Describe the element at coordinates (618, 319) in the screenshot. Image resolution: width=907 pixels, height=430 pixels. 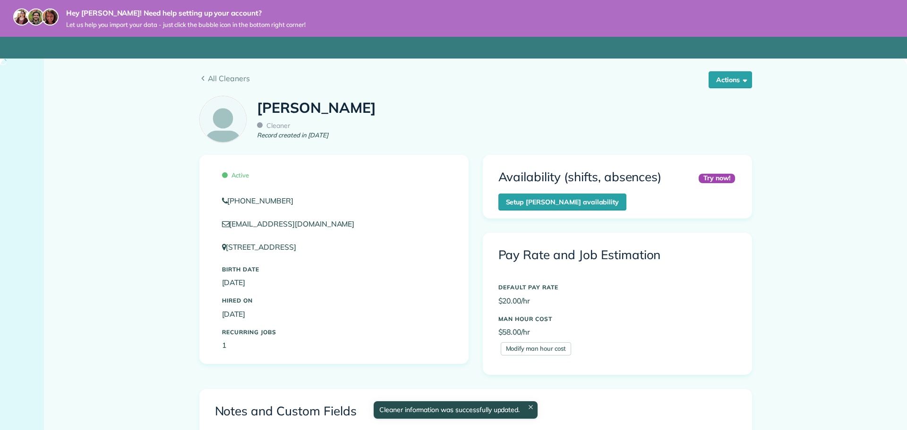
I see `h5: MAN HOUR COST` at that location.